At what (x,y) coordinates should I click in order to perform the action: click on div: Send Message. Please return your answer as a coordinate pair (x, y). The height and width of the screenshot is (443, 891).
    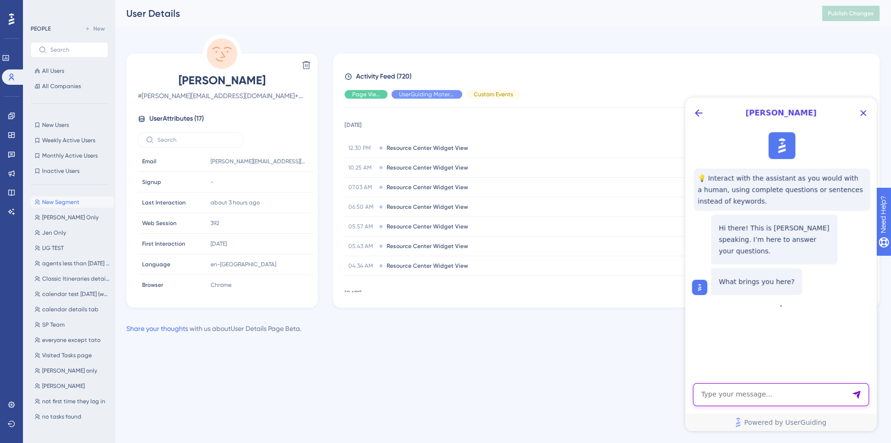
    Looking at the image, I should click on (171, 297).